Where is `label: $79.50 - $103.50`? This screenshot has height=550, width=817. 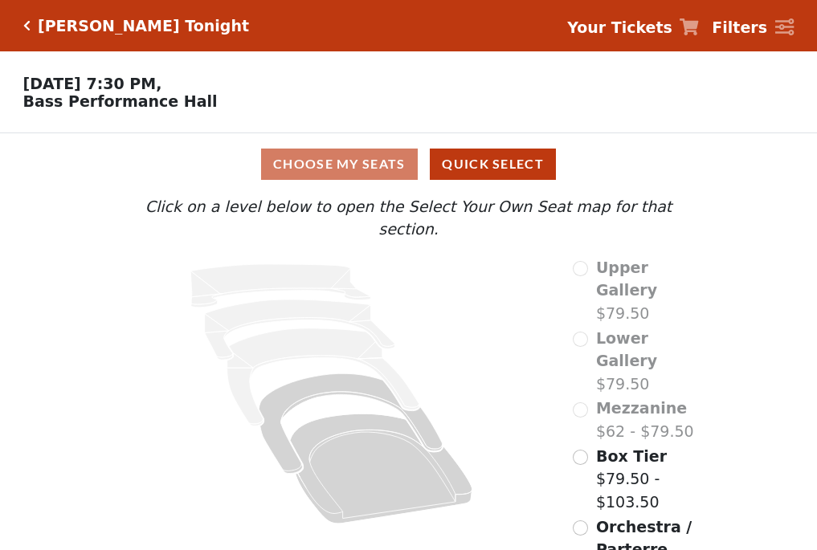
label: $79.50 - $103.50 is located at coordinates (650, 480).